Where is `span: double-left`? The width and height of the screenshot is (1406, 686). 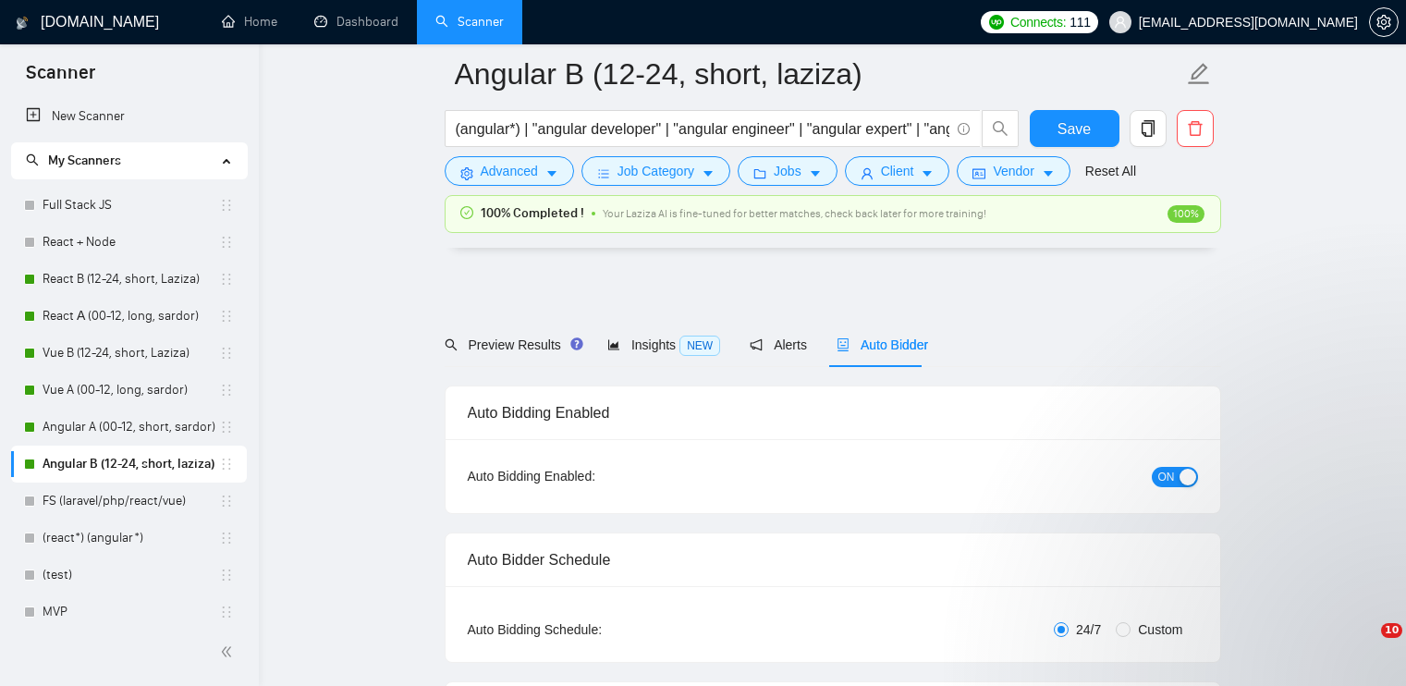
span: double-left is located at coordinates (229, 652).